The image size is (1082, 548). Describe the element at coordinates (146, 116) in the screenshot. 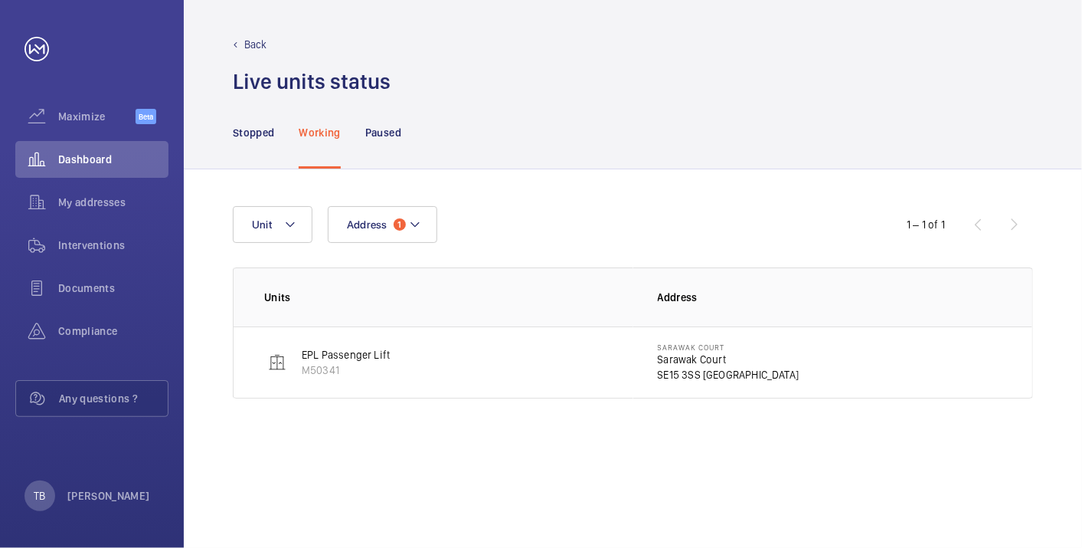

I see `span: Beta` at that location.